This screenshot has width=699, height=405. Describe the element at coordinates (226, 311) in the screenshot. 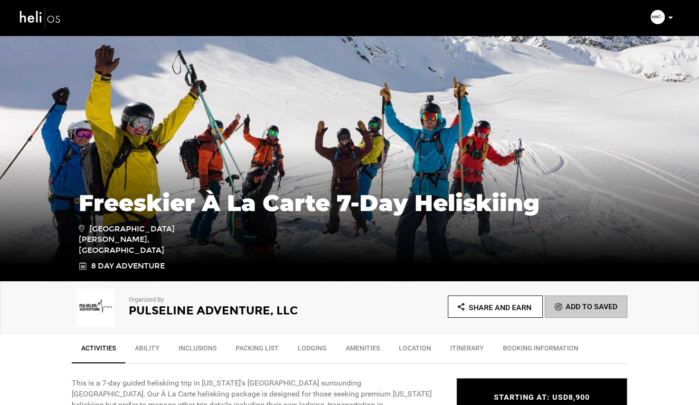

I see `h2: Pulseline Adventure, LLC` at that location.